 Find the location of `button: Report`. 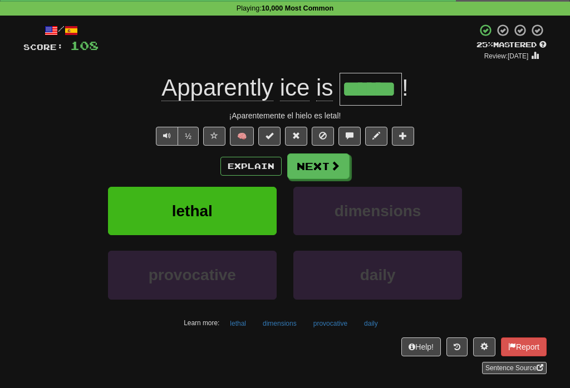

button: Report is located at coordinates (524, 347).